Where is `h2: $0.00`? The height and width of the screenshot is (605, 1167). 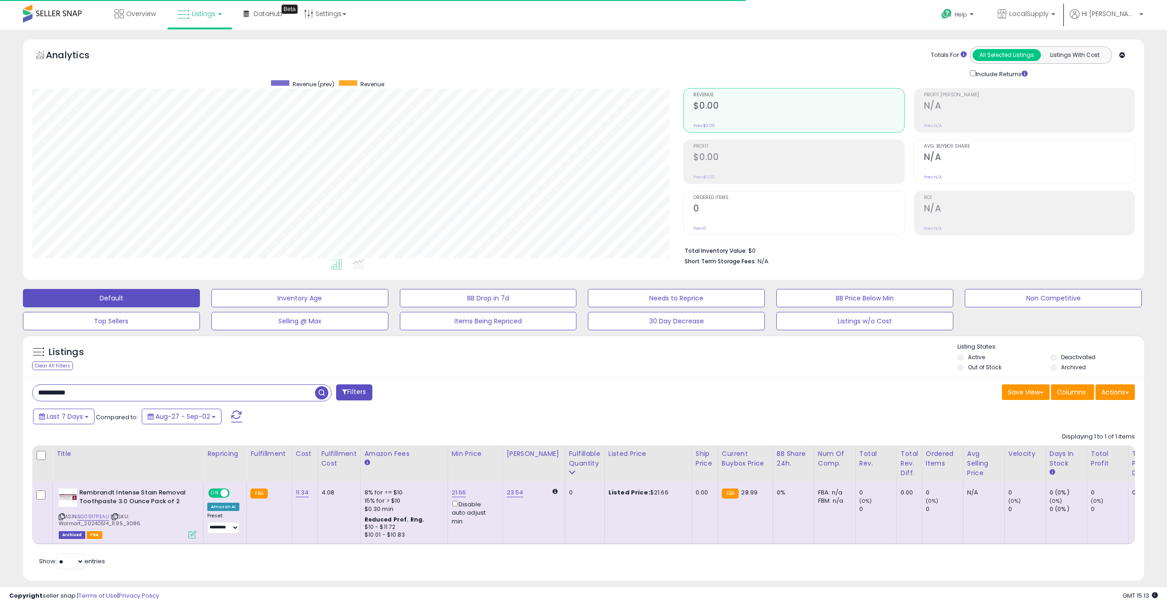
h2: $0.00 is located at coordinates (798, 158).